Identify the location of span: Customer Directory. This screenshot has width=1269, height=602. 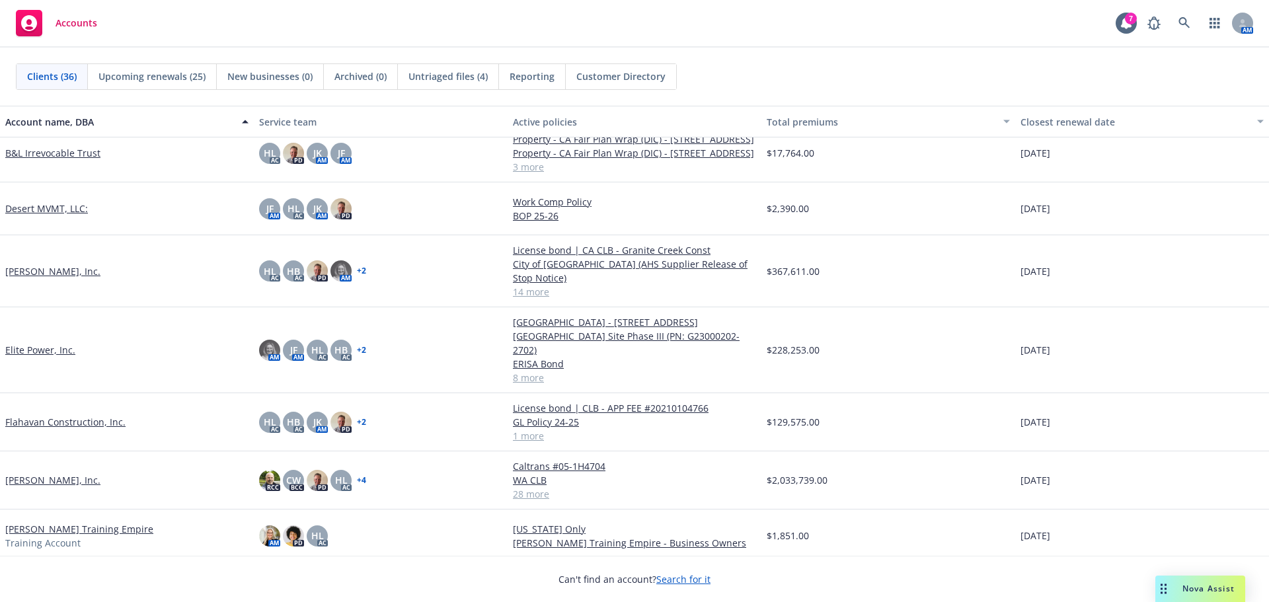
(620, 76).